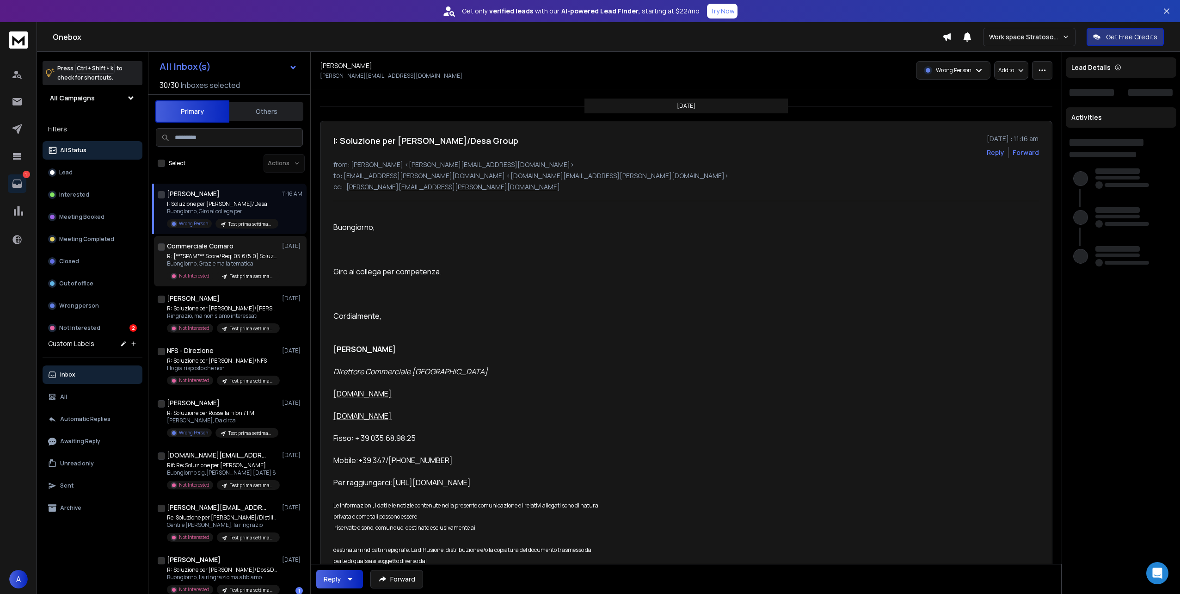  I want to click on button: Forward, so click(397, 579).